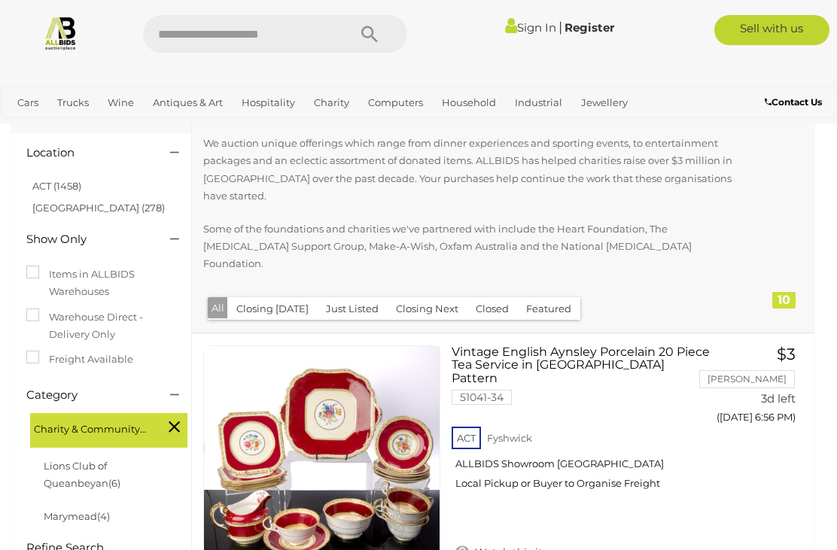  Describe the element at coordinates (82, 474) in the screenshot. I see `a: Lions Club of Queanbeyan(6)` at that location.